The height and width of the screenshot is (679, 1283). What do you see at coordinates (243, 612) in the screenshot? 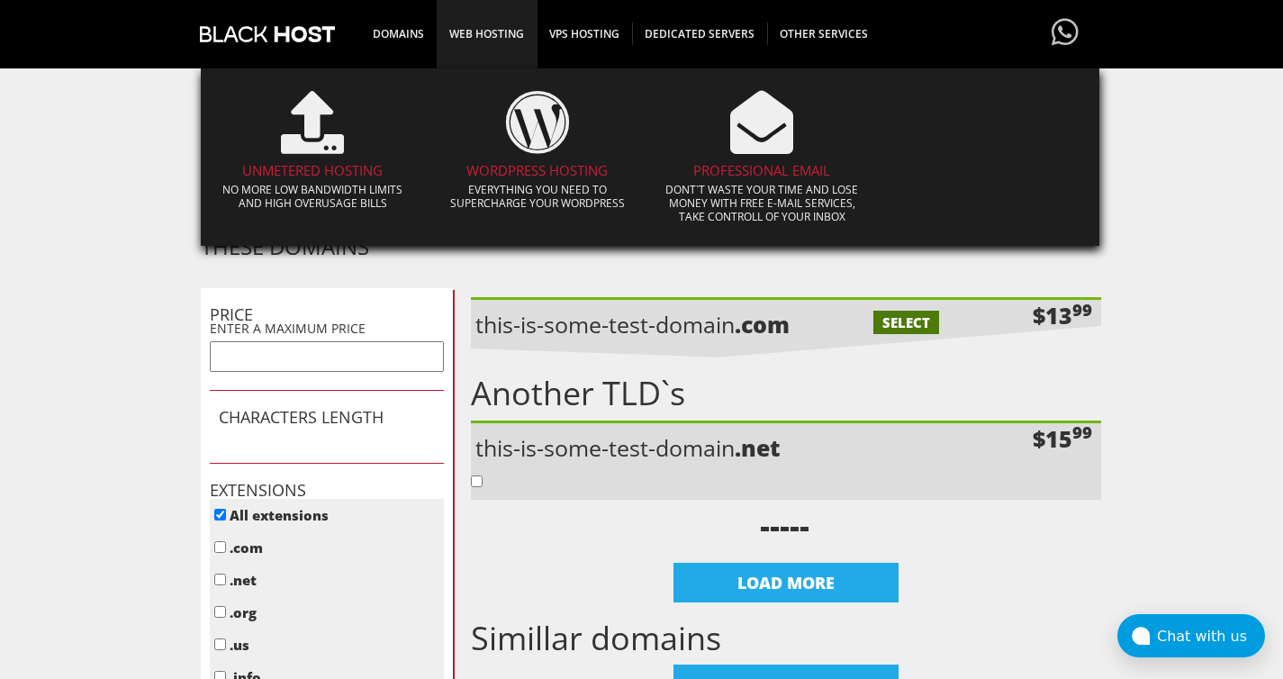
I see `label: .org` at bounding box center [243, 612].